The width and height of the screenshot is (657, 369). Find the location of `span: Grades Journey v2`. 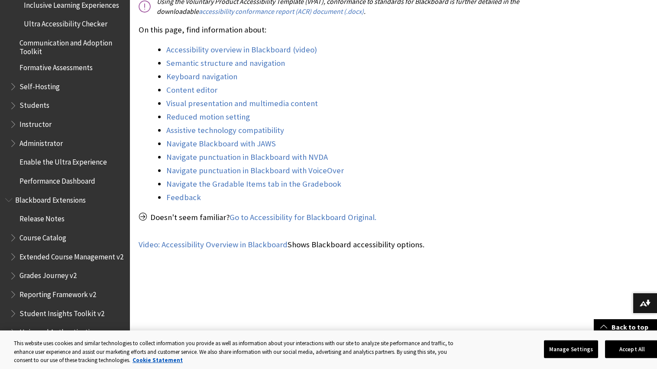

span: Grades Journey v2 is located at coordinates (48, 274).